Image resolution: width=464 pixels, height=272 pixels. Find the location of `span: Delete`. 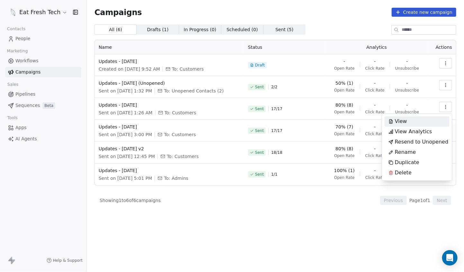

span: Delete is located at coordinates (403, 173).